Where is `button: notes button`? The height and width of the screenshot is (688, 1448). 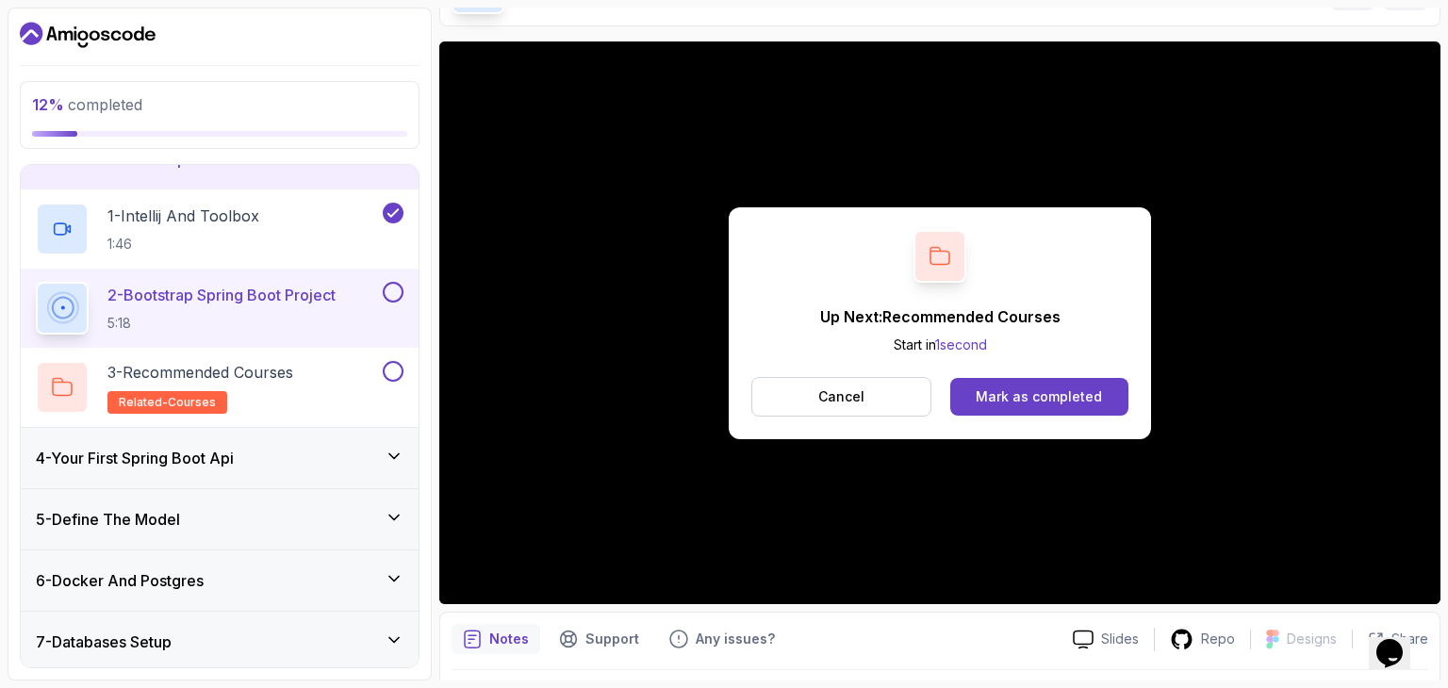
button: notes button is located at coordinates (496, 639).